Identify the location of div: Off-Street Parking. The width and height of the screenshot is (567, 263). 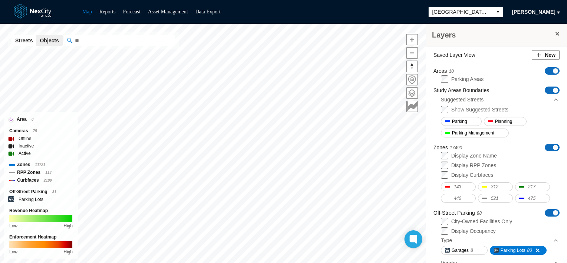
(41, 191).